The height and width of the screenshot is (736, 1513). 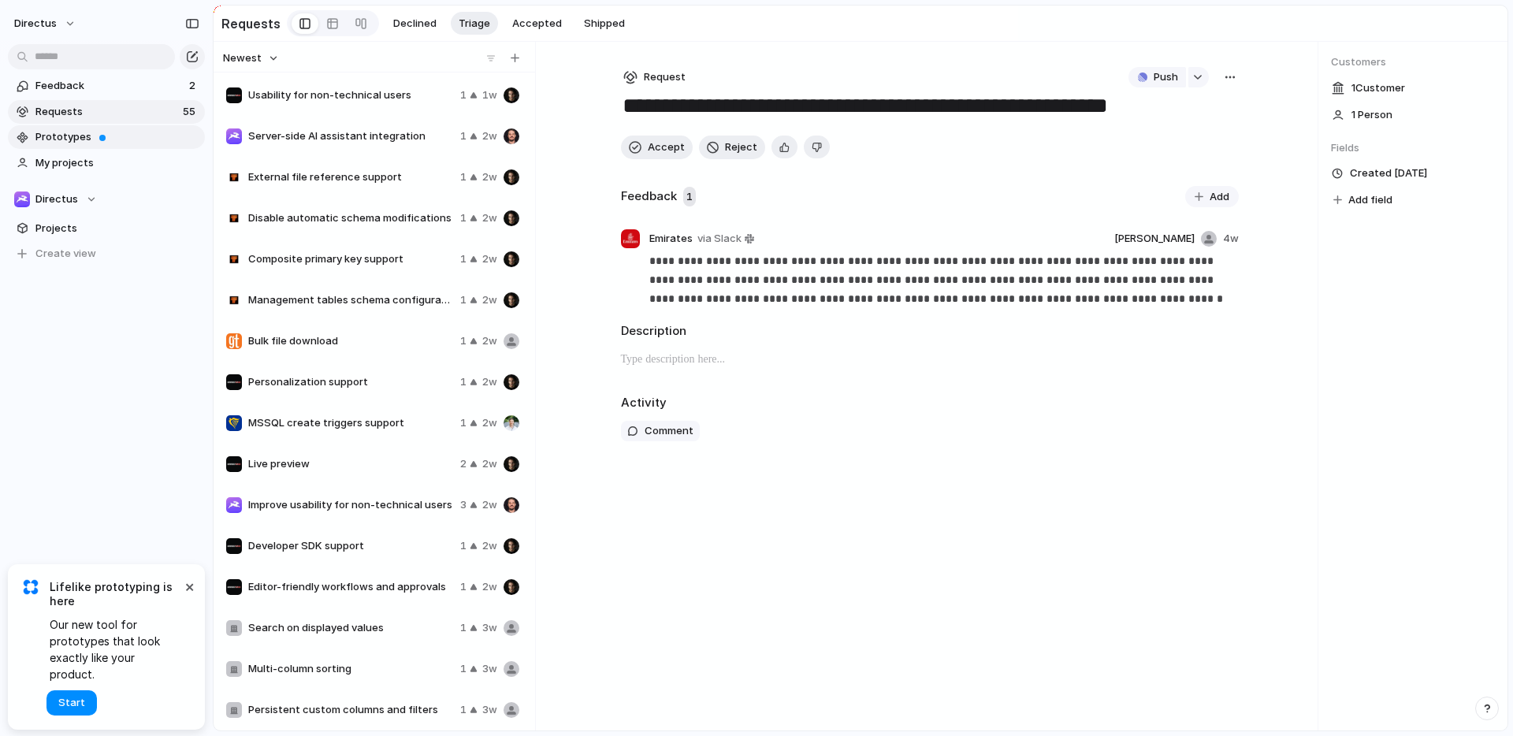 What do you see at coordinates (110, 86) in the screenshot?
I see `span: Feedback` at bounding box center [110, 86].